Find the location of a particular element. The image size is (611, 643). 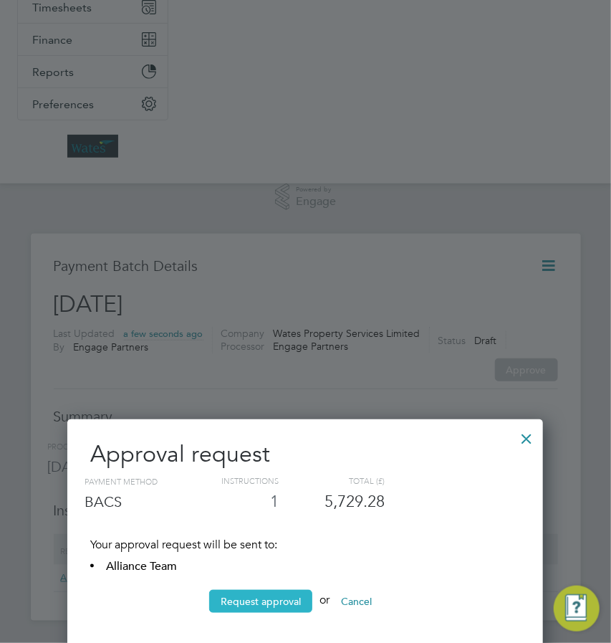

li: or is located at coordinates (305, 608).